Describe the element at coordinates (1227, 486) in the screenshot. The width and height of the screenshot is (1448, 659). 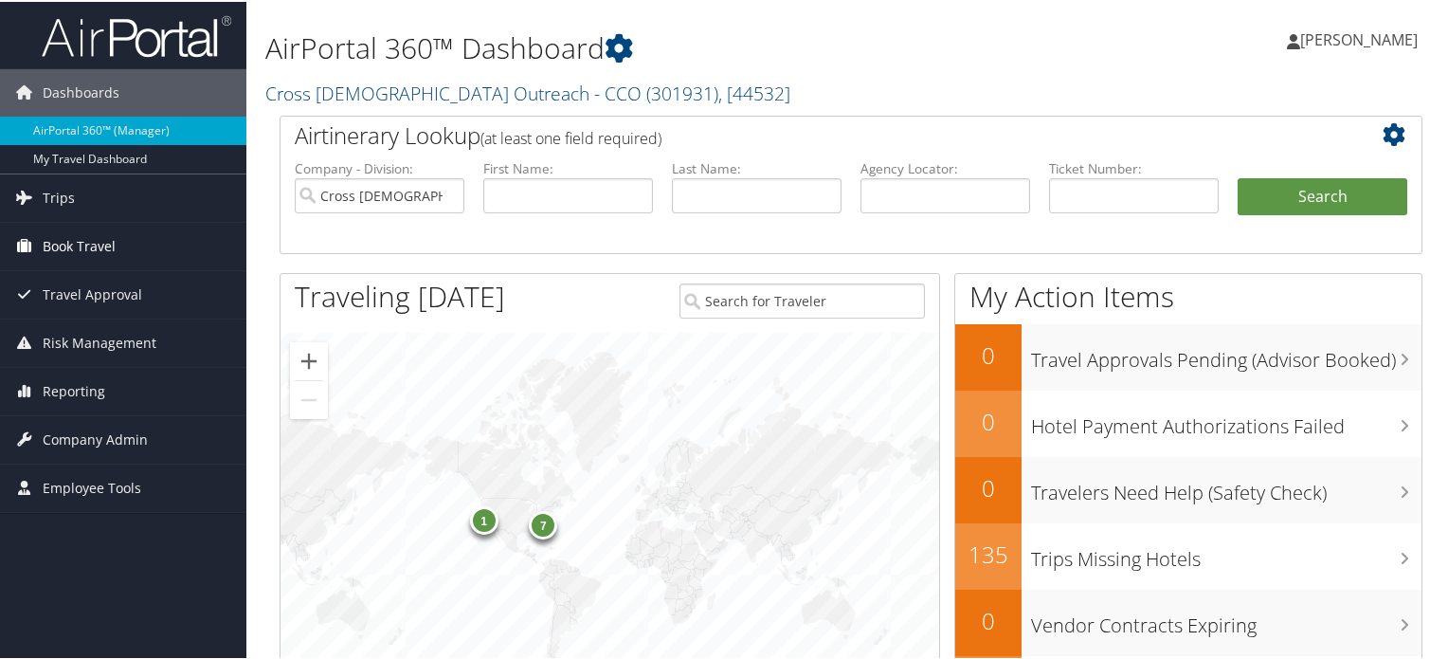
I see `h3: Travelers Need Help (Safety Check)` at that location.